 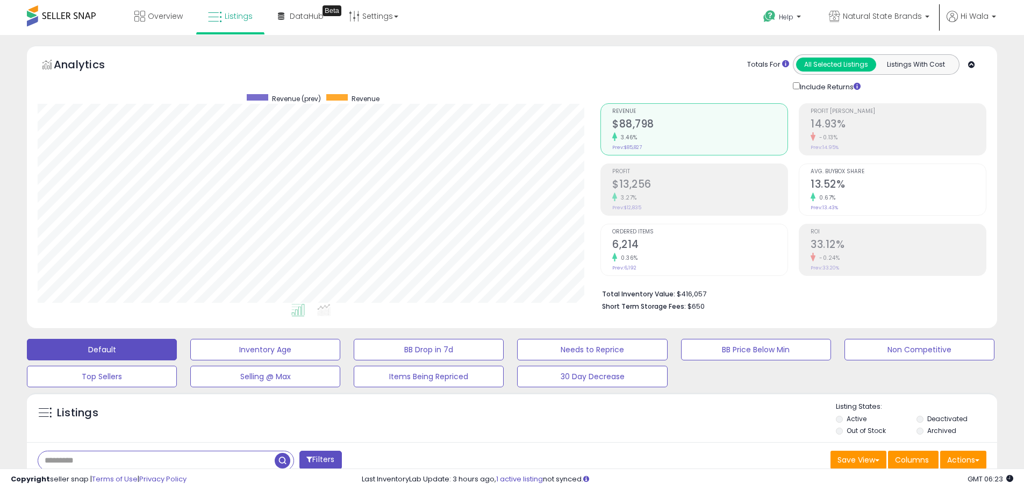 What do you see at coordinates (624, 268) in the screenshot?
I see `small: Prev: 6,192` at bounding box center [624, 268].